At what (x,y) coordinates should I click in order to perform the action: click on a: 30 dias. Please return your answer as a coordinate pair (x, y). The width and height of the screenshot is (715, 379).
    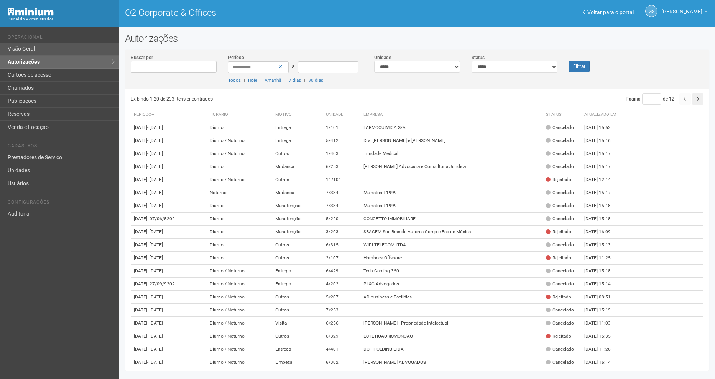
    Looking at the image, I should click on (315, 80).